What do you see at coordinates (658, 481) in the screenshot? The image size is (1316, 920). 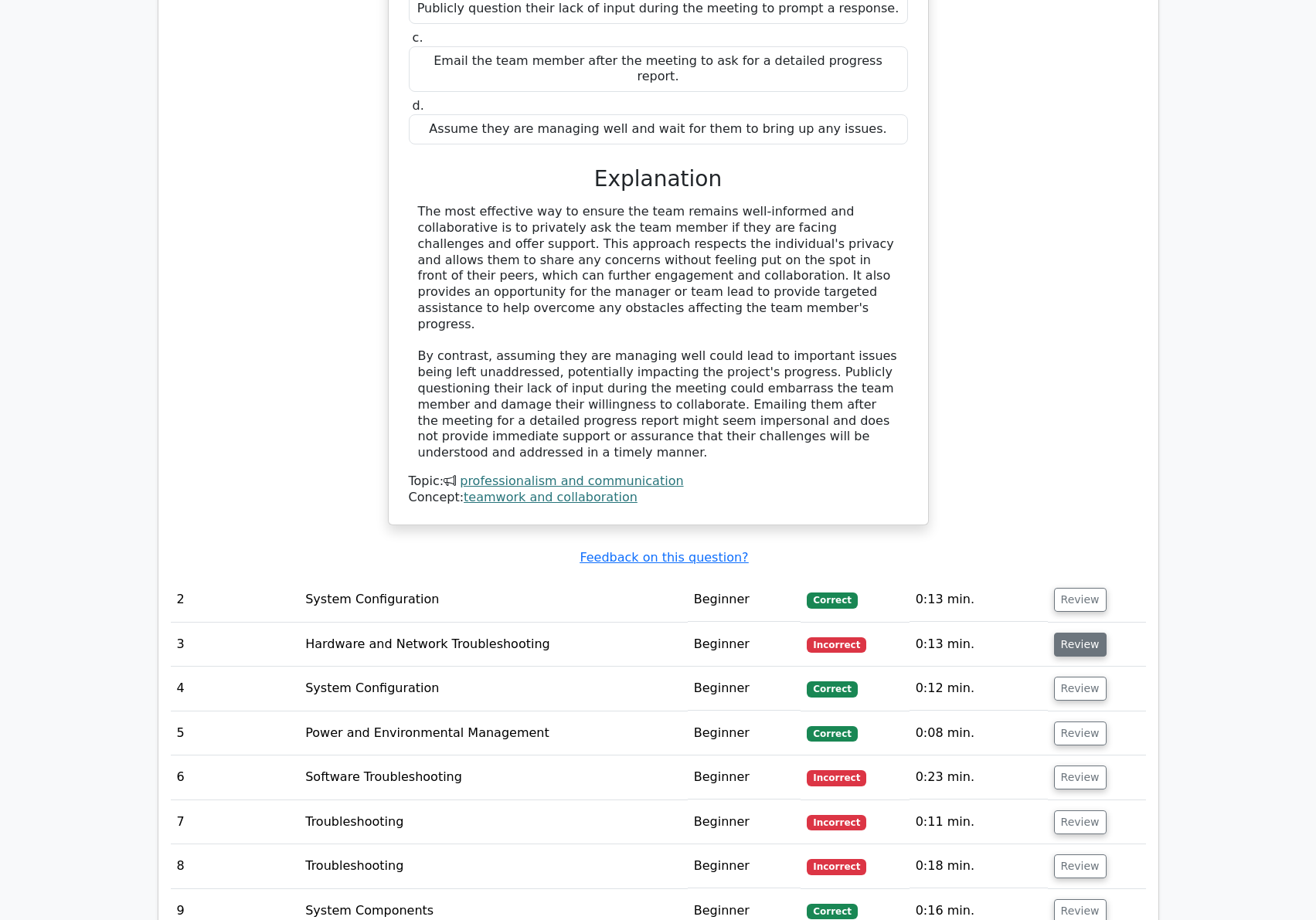 I see `div: Topic:` at bounding box center [658, 481].